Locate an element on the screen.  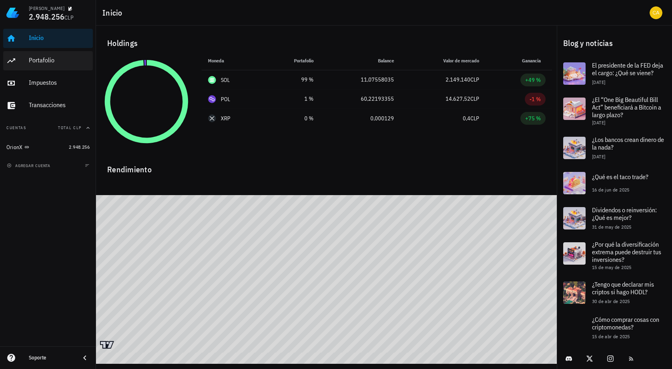
span: El presidente de la FED deja el cargo: ¿Qué se viene? is located at coordinates (628, 69).